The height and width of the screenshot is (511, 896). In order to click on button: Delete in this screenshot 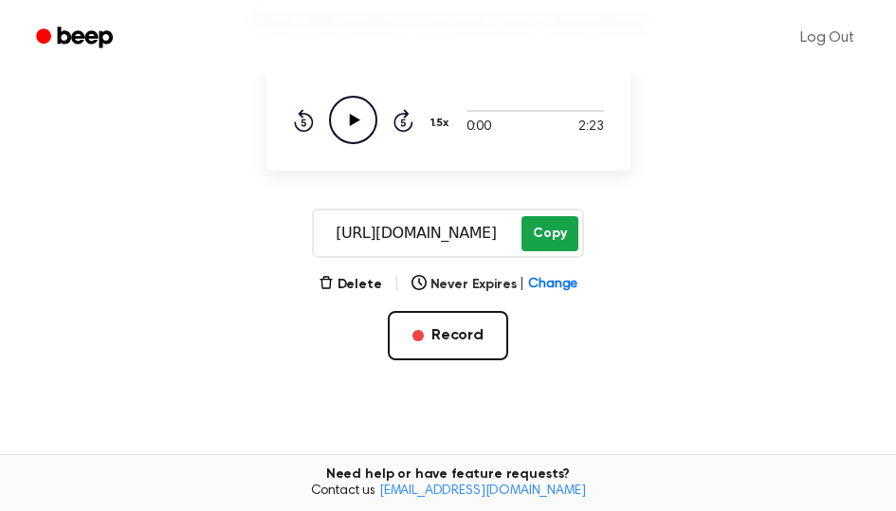, I will do `click(350, 284)`.